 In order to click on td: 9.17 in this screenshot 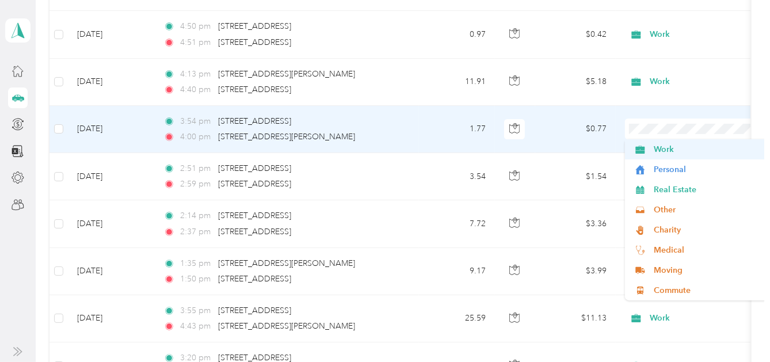, I will do `click(457, 272)`.